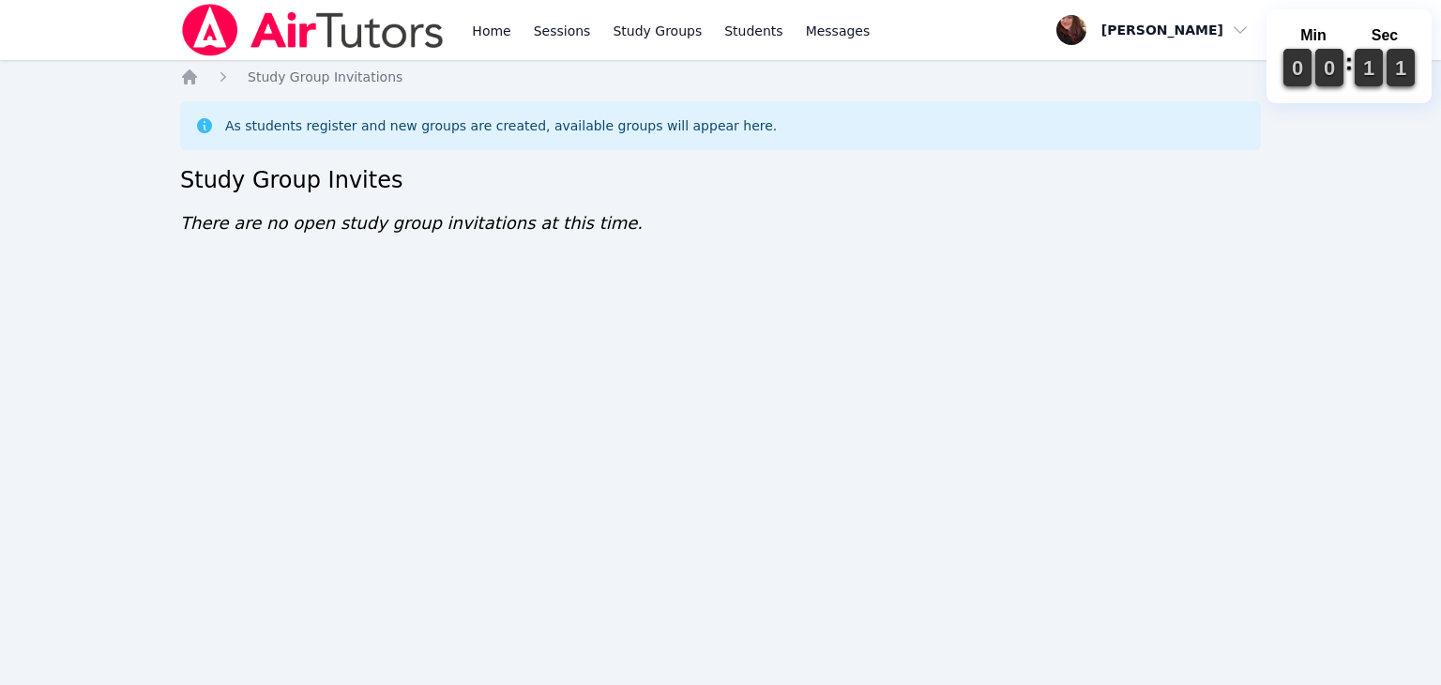  I want to click on span: Messages, so click(838, 31).